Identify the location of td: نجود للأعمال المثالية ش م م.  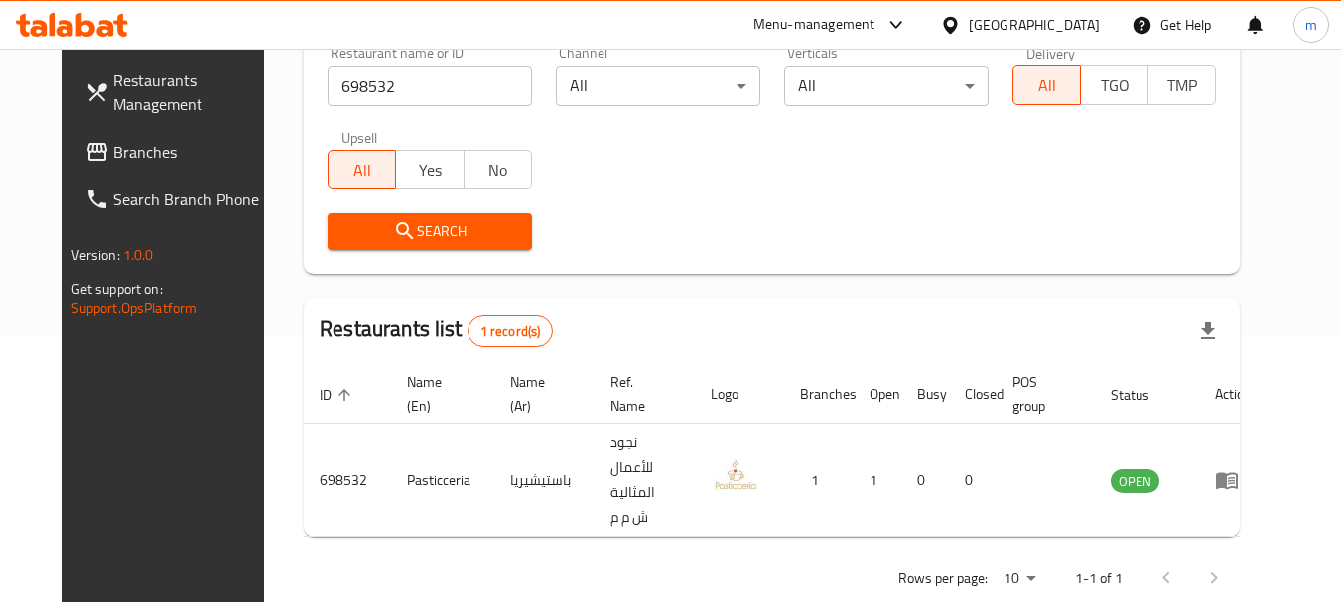
(644, 480).